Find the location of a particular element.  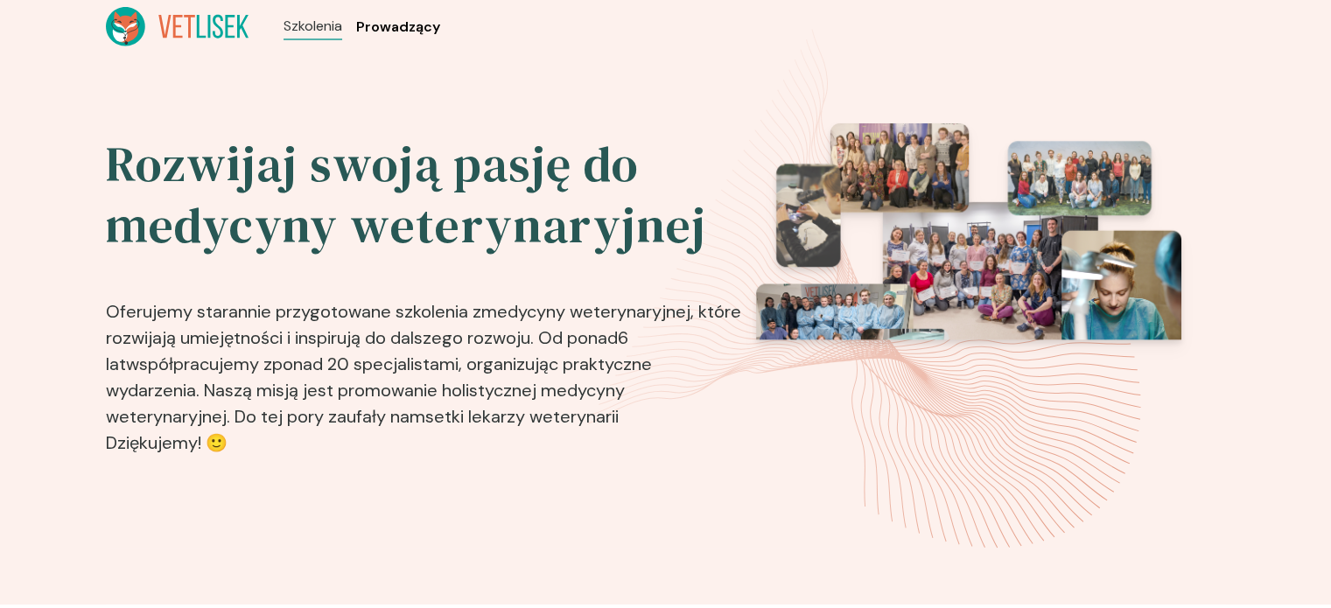

h2: Rozwijaj swoją pasję do medycyny weterynaryjnej is located at coordinates (425, 195).